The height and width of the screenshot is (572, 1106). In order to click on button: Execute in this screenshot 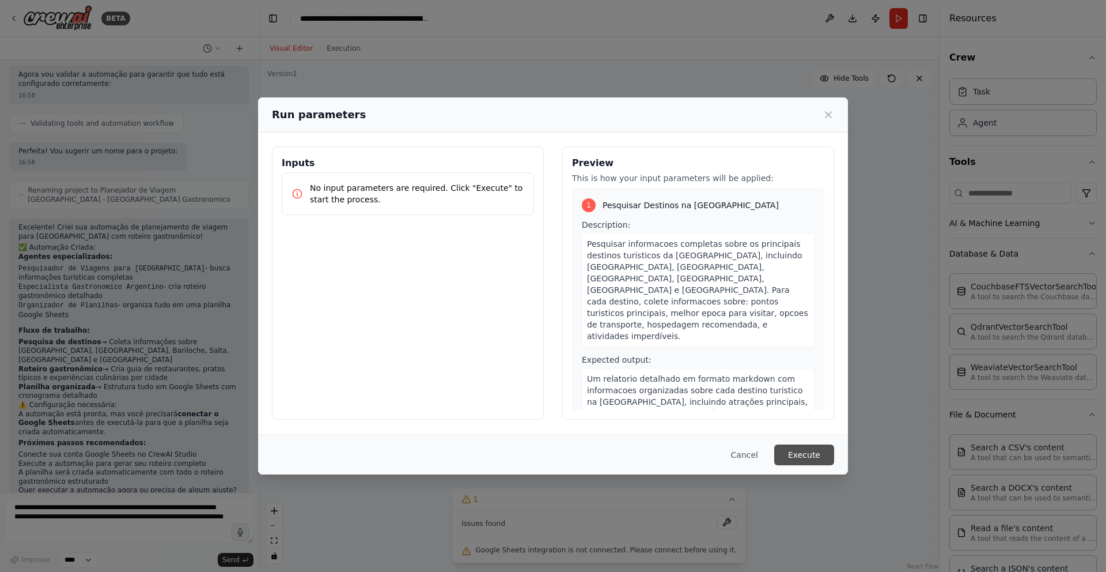, I will do `click(804, 455)`.